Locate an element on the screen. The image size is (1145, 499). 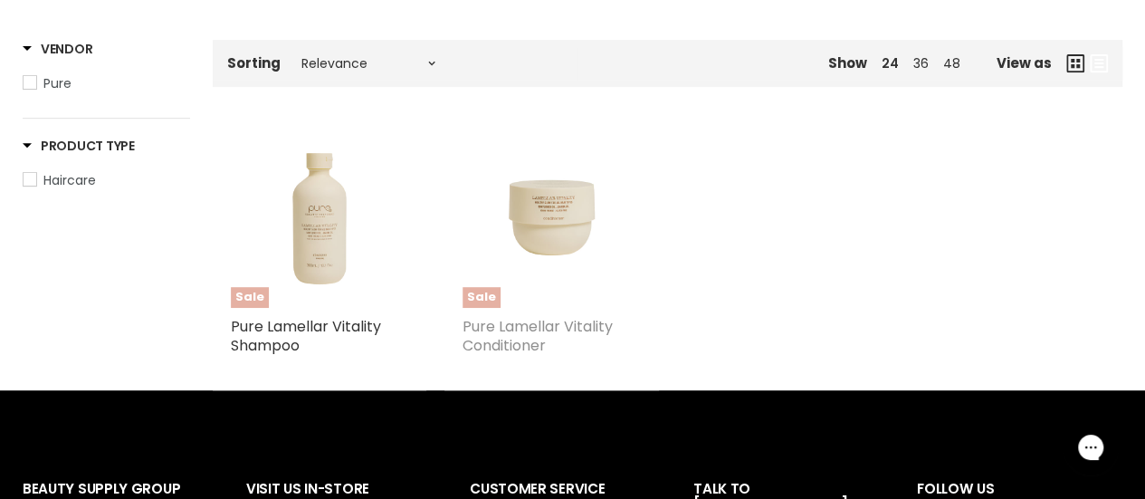
img: Pure Lamellar Vitality Conditioner is located at coordinates (551, 219).